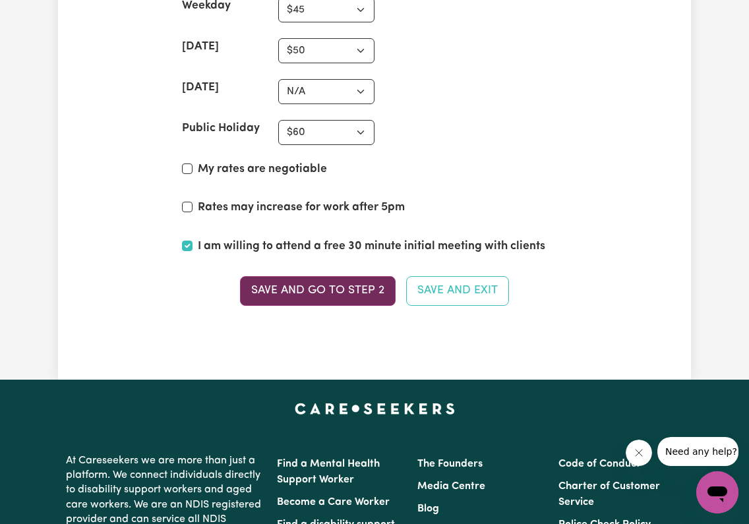  What do you see at coordinates (457, 291) in the screenshot?
I see `button: Save and Exit` at bounding box center [457, 291].